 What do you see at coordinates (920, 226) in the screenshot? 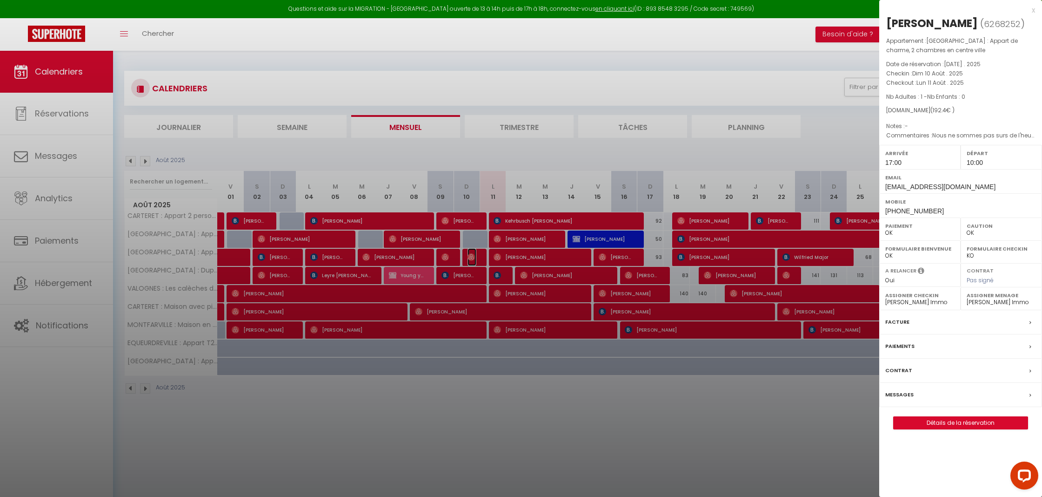
I see `label: Paiement` at bounding box center [920, 226].